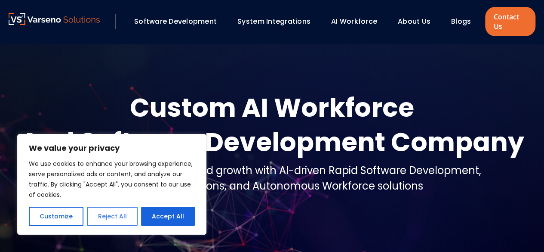  What do you see at coordinates (278, 21) in the screenshot?
I see `div: System Integrations` at bounding box center [278, 21].